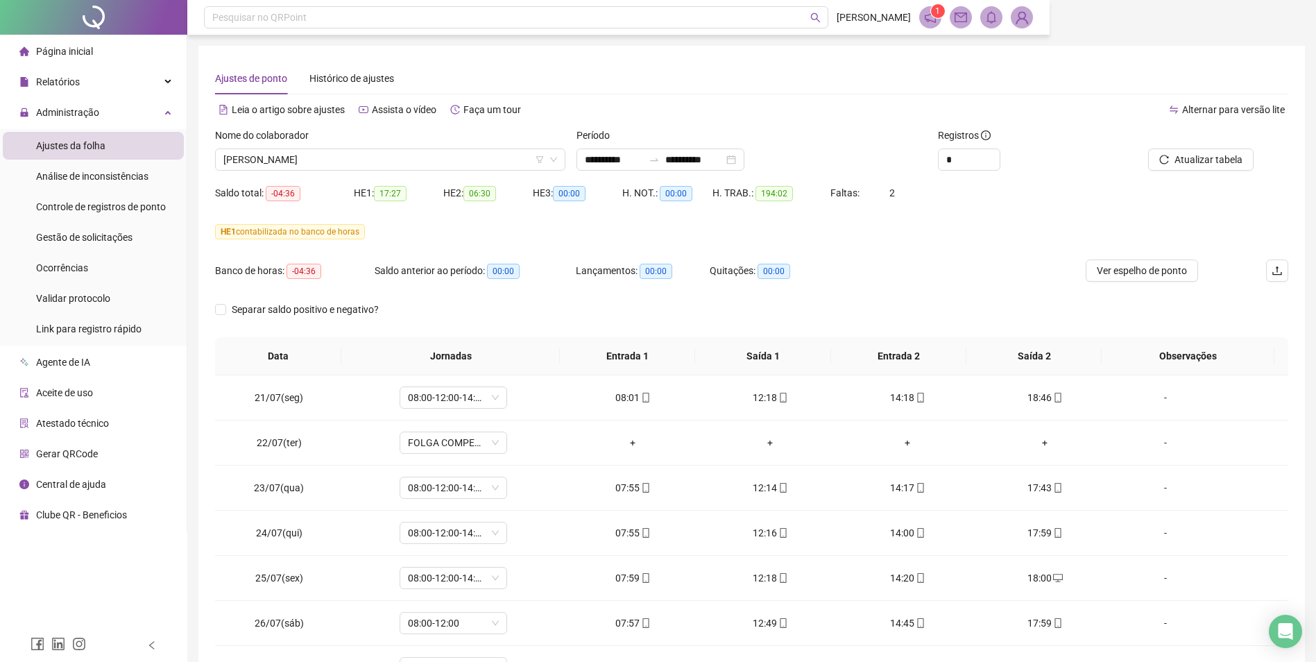  What do you see at coordinates (479, 193) in the screenshot?
I see `span: 06:30` at bounding box center [479, 193].